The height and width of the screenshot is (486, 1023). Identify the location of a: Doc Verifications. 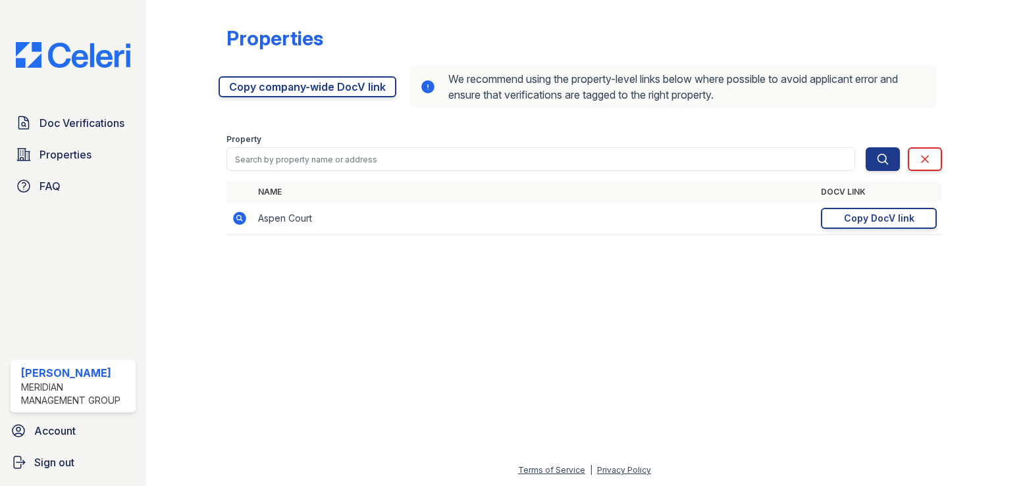
(73, 123).